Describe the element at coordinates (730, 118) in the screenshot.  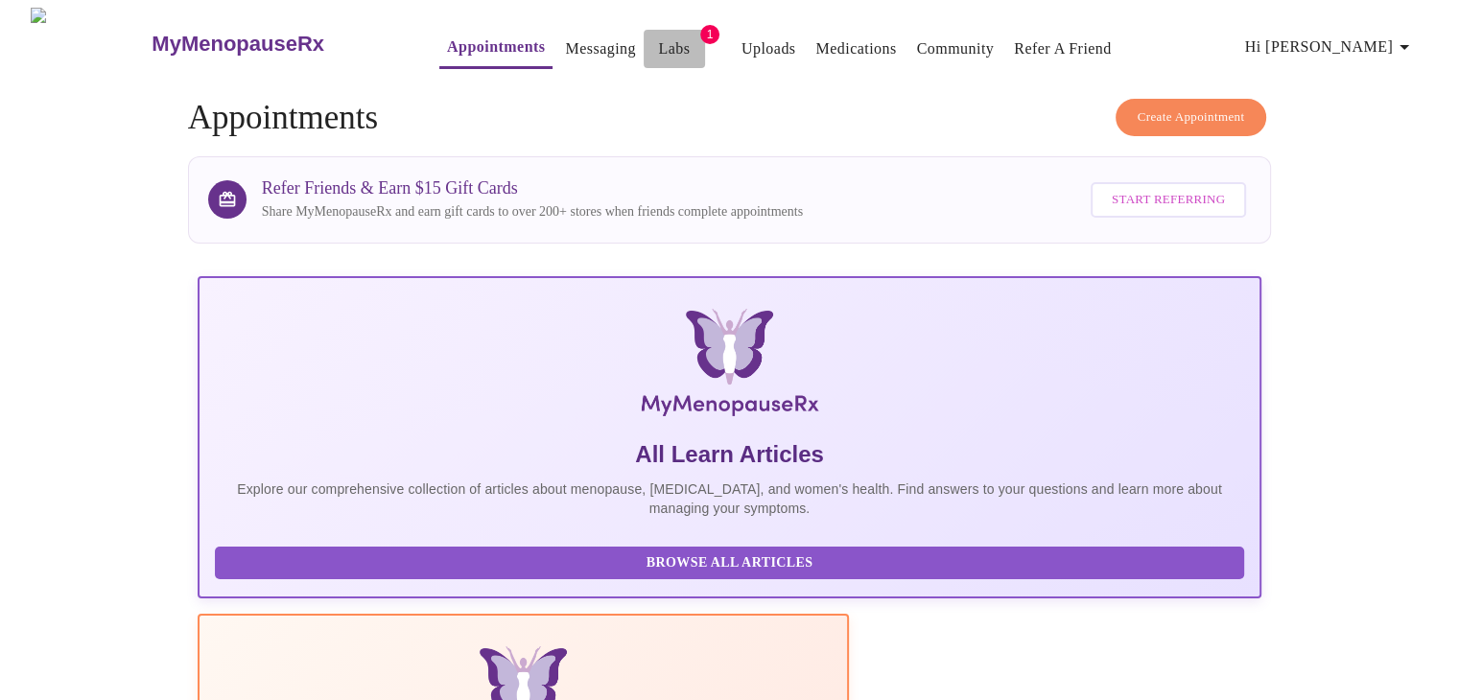
I see `h4: Appointments` at that location.